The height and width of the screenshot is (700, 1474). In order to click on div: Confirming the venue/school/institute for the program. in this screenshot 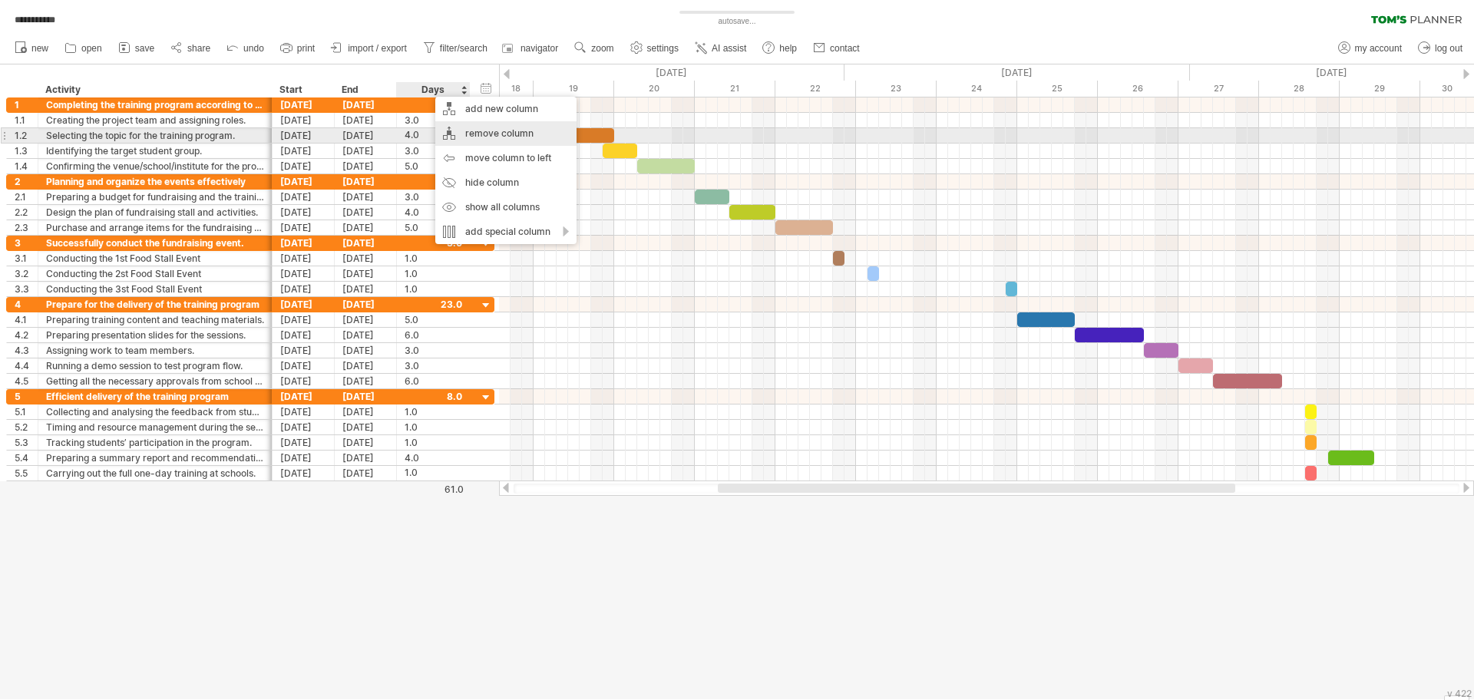, I will do `click(155, 166)`.